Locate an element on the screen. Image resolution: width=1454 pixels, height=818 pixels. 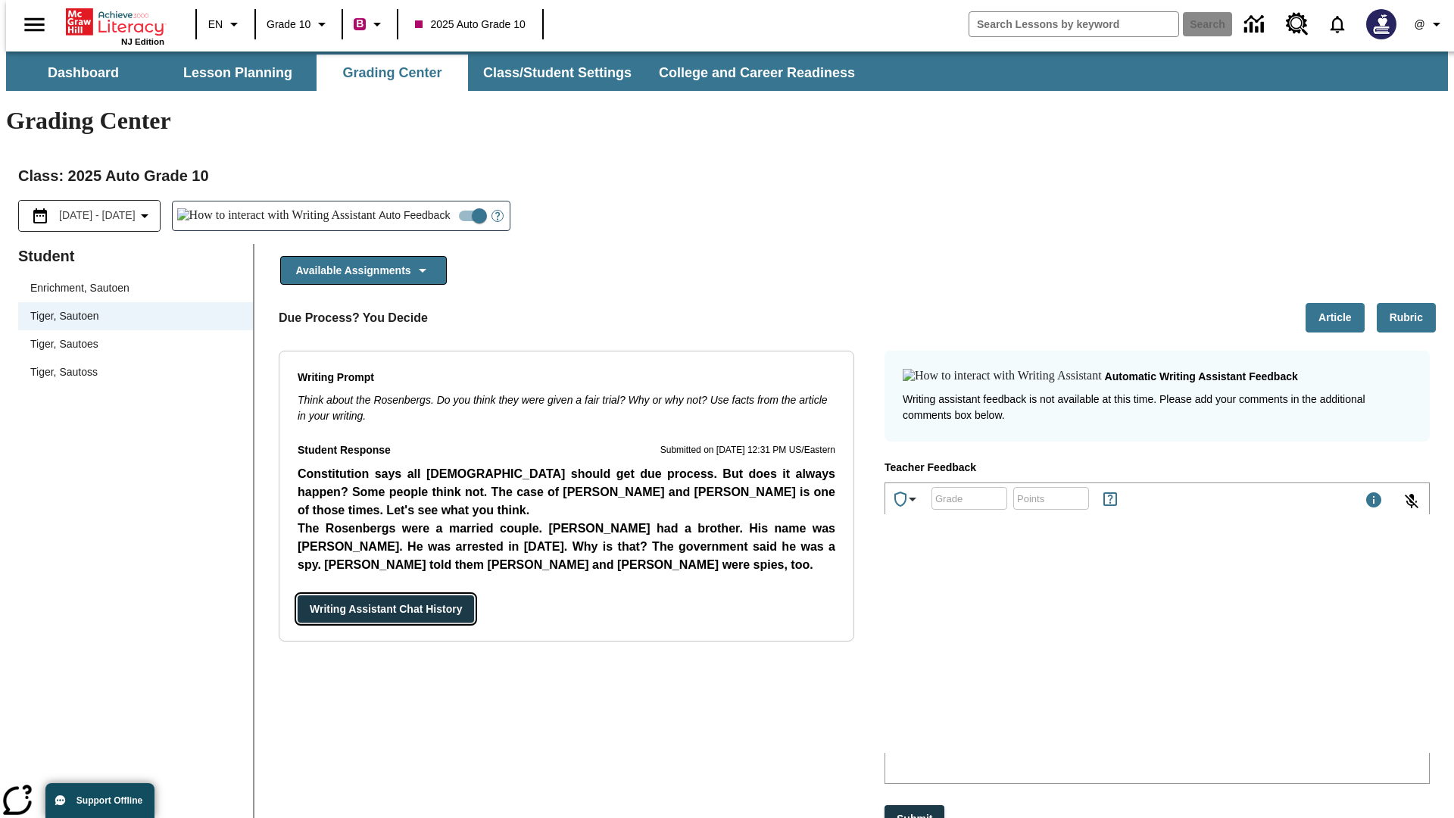
span: Support Offline is located at coordinates (109, 800).